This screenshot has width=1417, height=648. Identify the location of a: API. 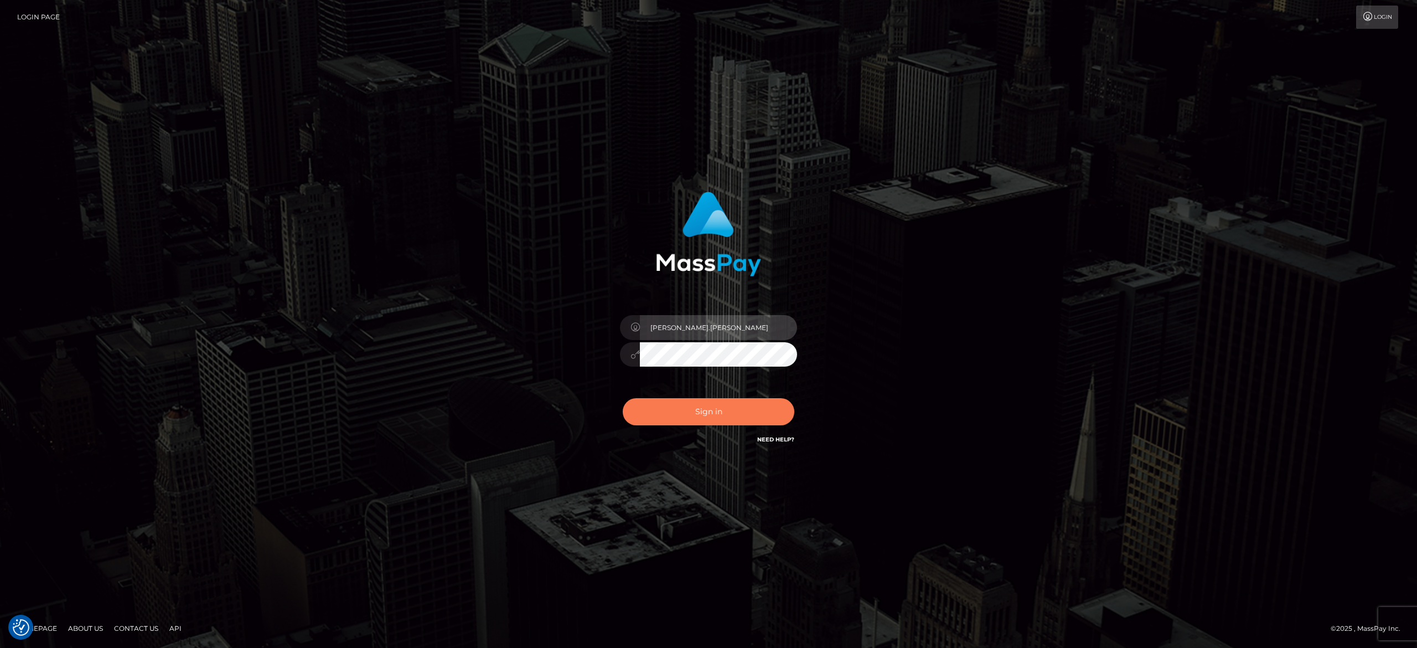
(175, 628).